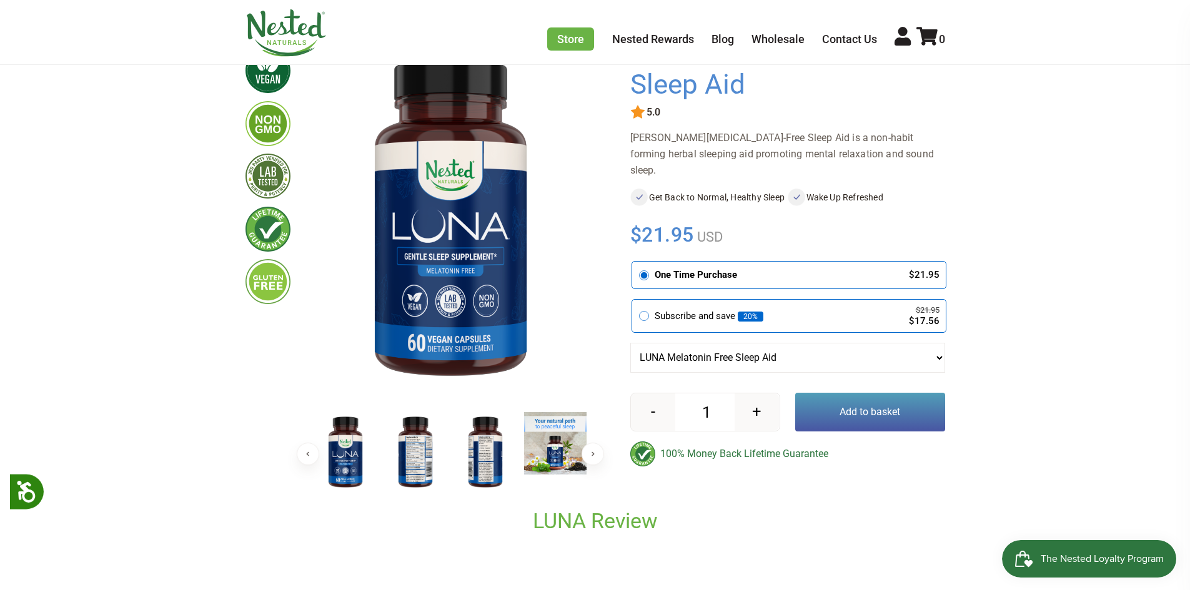 The width and height of the screenshot is (1190, 590). Describe the element at coordinates (942, 39) in the screenshot. I see `span: 0` at that location.